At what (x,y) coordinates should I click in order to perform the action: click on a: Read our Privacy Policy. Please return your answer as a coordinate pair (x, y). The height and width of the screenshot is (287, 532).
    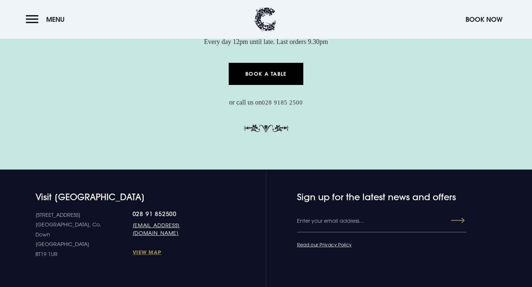
    Looking at the image, I should click on (324, 244).